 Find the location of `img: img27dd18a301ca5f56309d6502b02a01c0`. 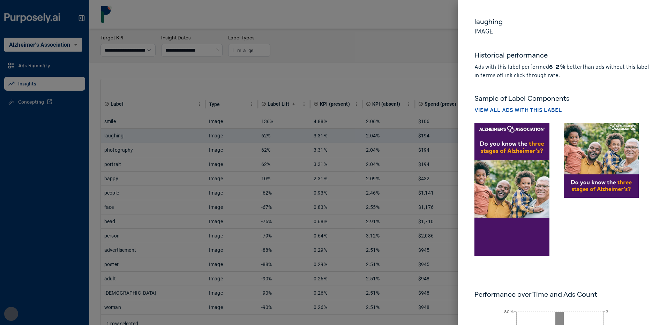

img: img27dd18a301ca5f56309d6502b02a01c0 is located at coordinates (511, 189).